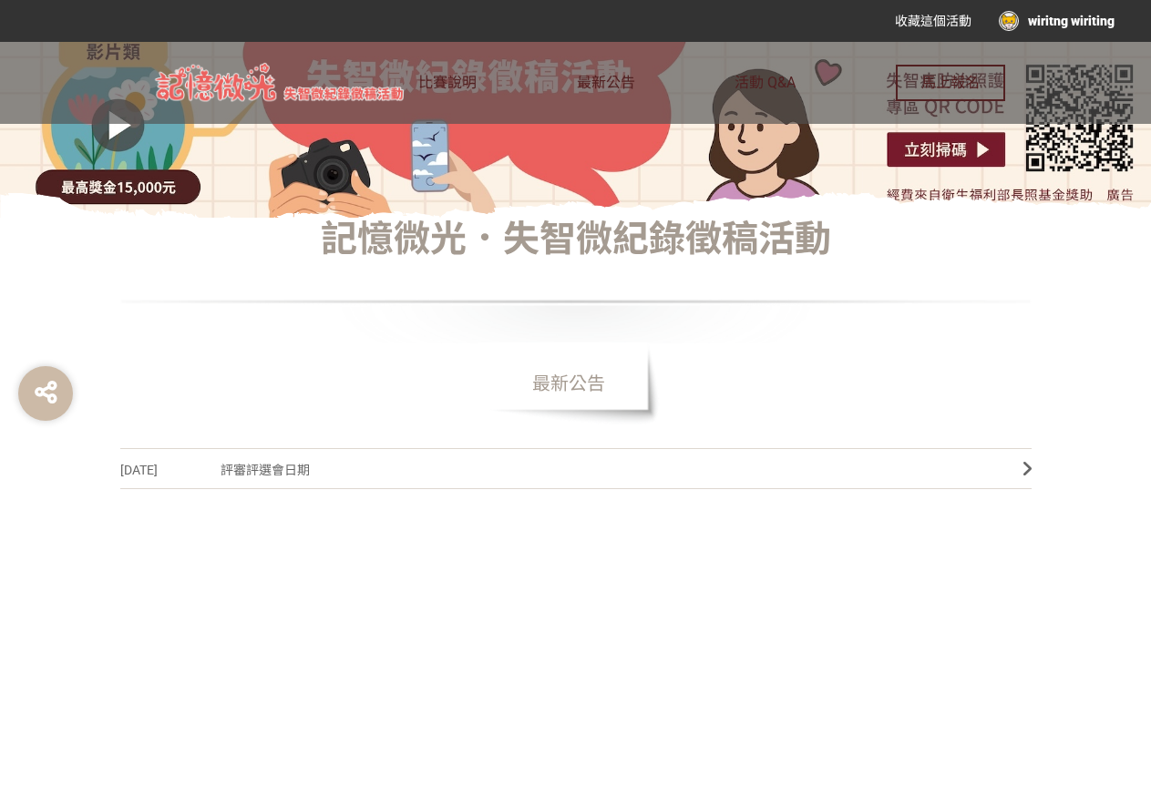 This screenshot has height=786, width=1151. Describe the element at coordinates (576, 281) in the screenshot. I see `h1: 記憶微光．失智微紀錄徵稿活動` at that location.